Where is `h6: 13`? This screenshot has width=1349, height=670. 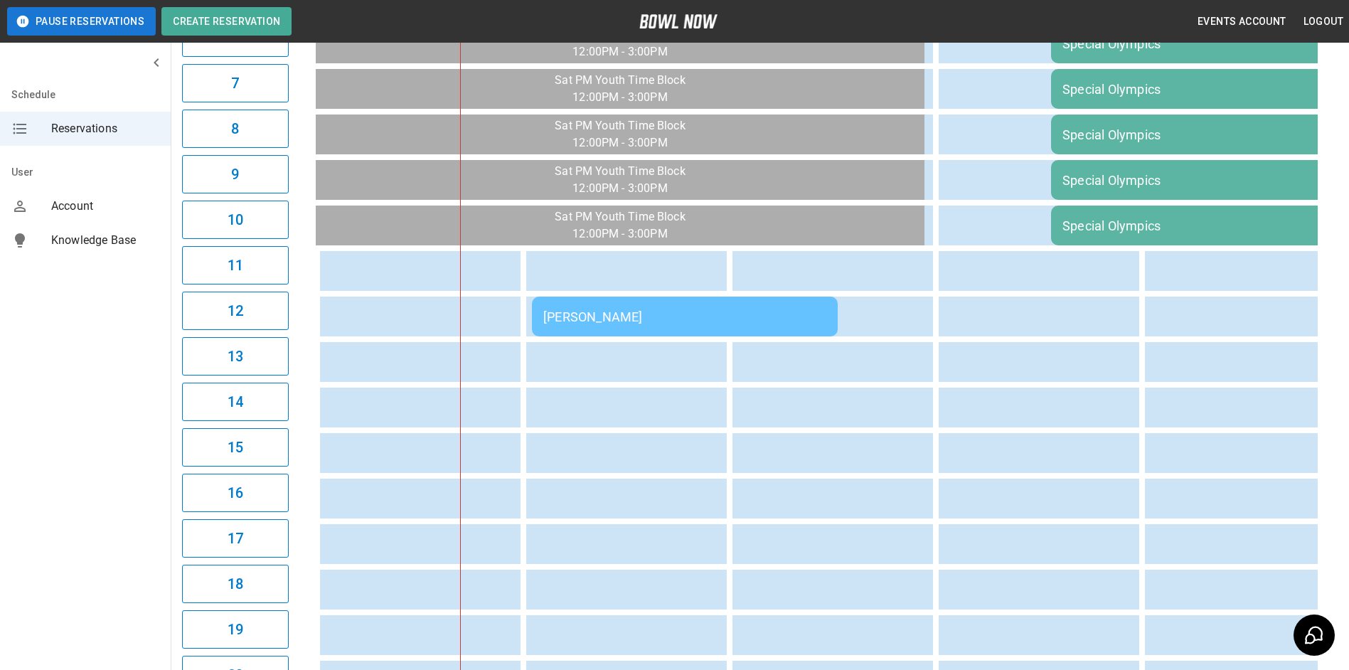 h6: 13 is located at coordinates (235, 356).